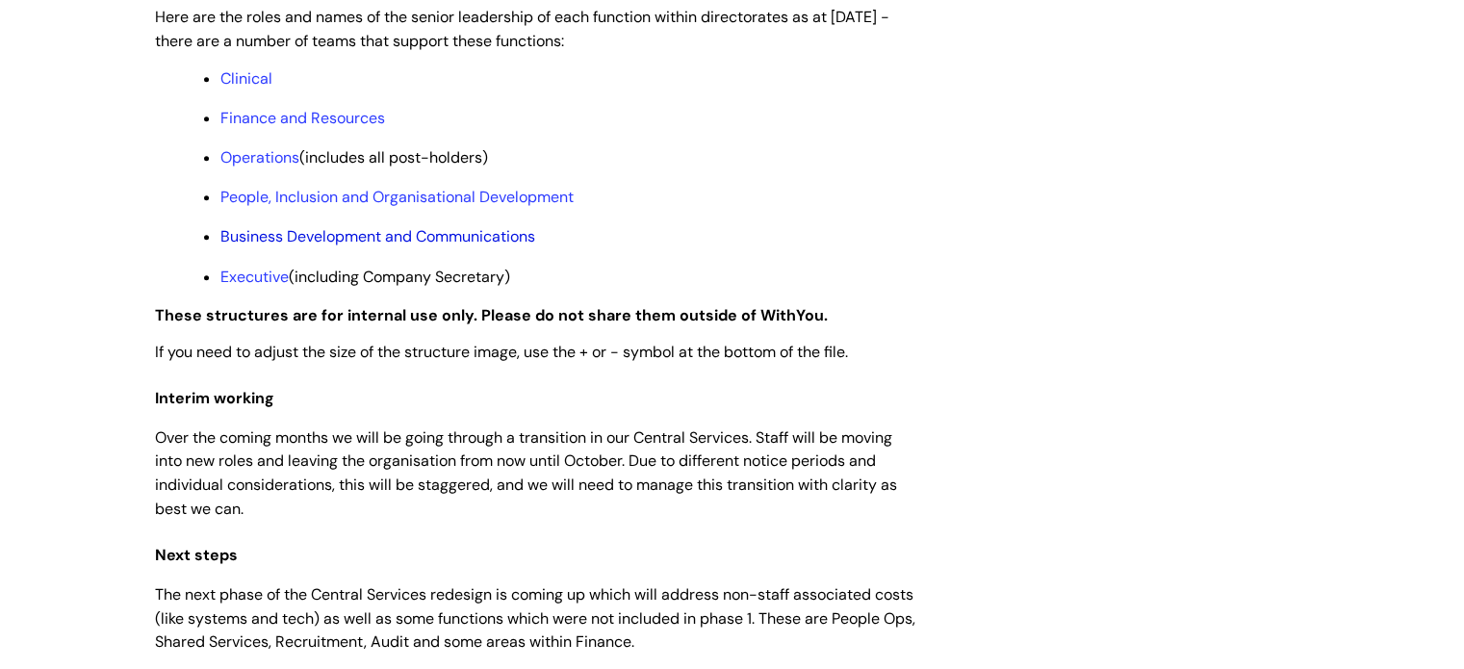 The image size is (1464, 669). Describe the element at coordinates (302, 117) in the screenshot. I see `a: Finance and Resources` at that location.